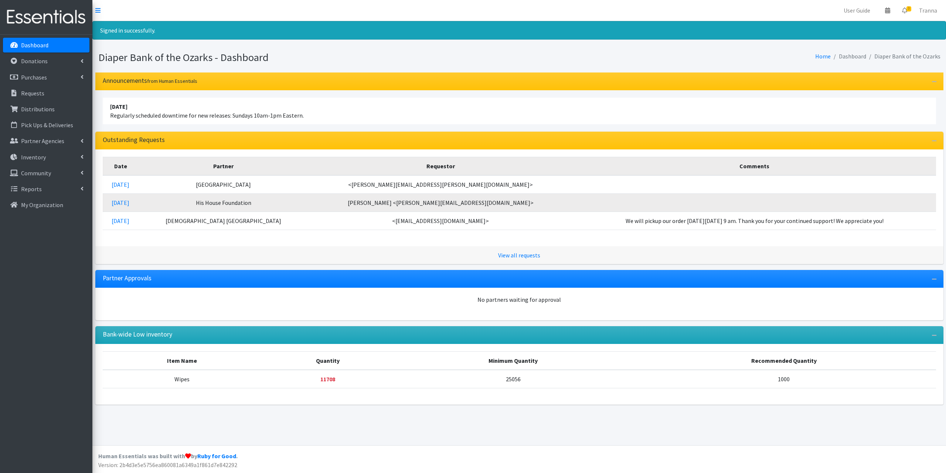 The height and width of the screenshot is (473, 946). Describe the element at coordinates (134, 140) in the screenshot. I see `h3: Outstanding Requests` at that location.